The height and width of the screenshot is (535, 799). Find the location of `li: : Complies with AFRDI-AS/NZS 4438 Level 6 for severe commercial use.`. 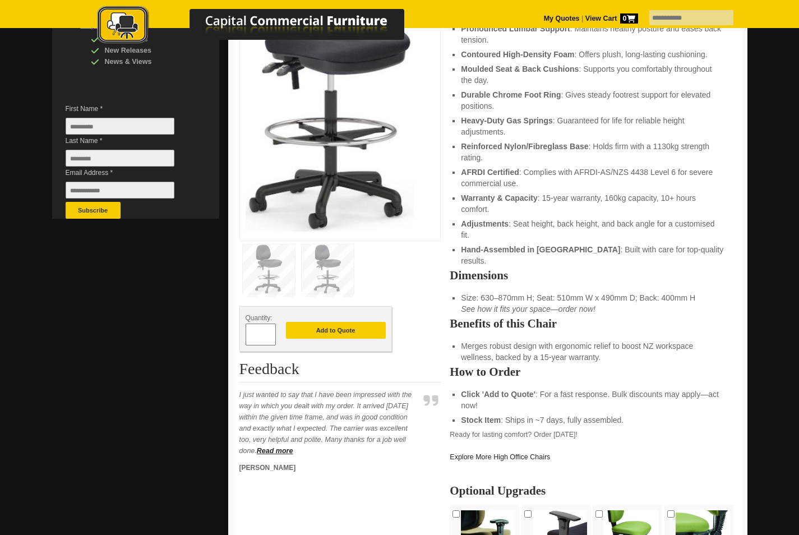

li: : Complies with AFRDI-AS/NZS 4438 Level 6 for severe commercial use. is located at coordinates (593, 178).